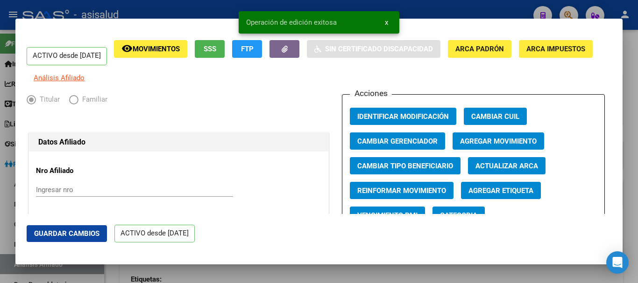 The image size is (638, 283). What do you see at coordinates (403, 117) in the screenshot?
I see `span: Identificar Modificación` at bounding box center [403, 117].